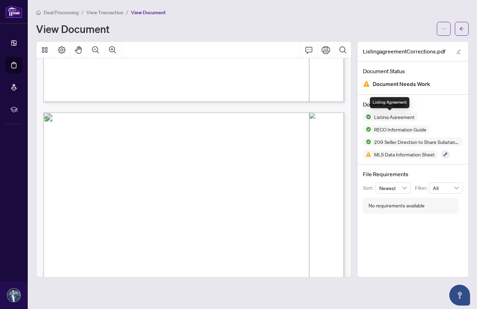 Image resolution: width=477 pixels, height=309 pixels. I want to click on span: ListingagreementCorrections.pdf, so click(404, 51).